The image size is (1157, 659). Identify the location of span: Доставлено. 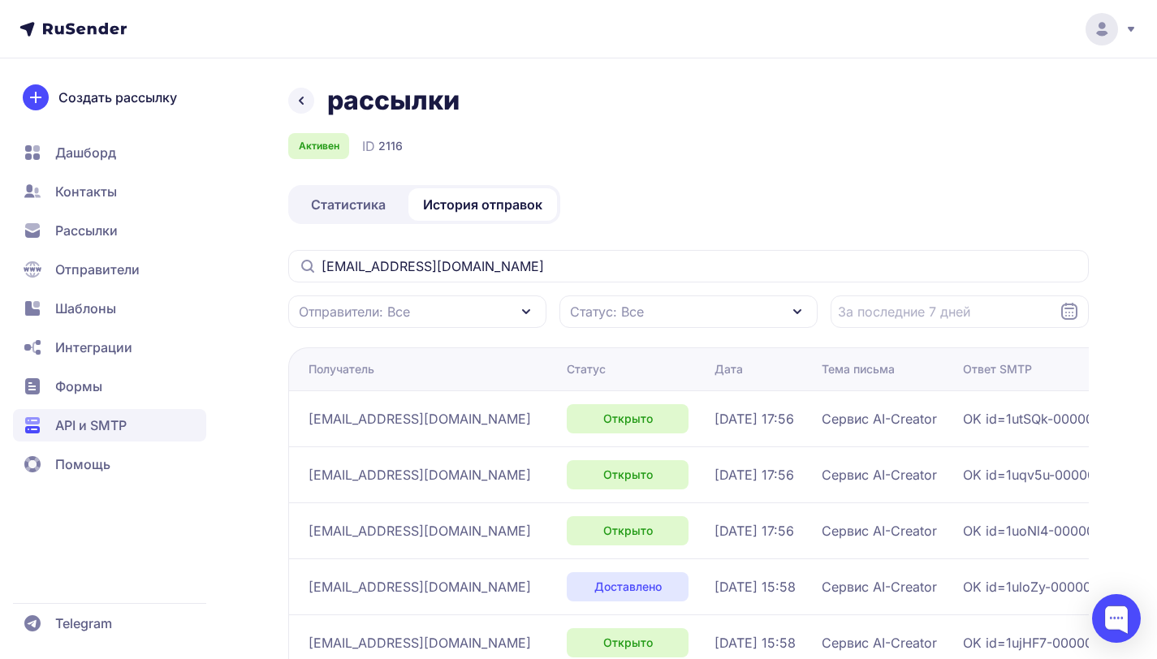
(627, 587).